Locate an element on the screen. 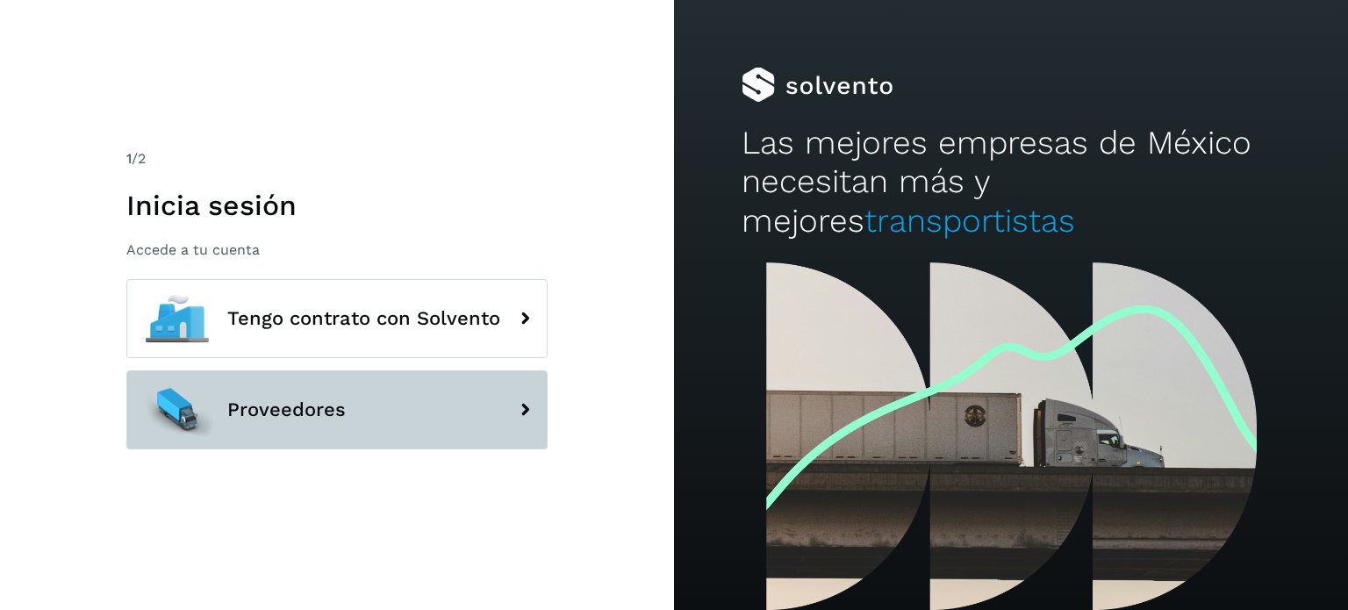 This screenshot has width=1348, height=610. span: Tengo contrato con Solvento is located at coordinates (363, 318).